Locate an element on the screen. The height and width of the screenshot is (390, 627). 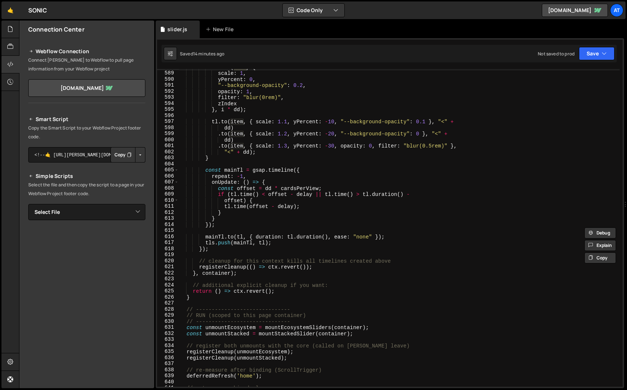
div: 595 is located at coordinates (168, 109).